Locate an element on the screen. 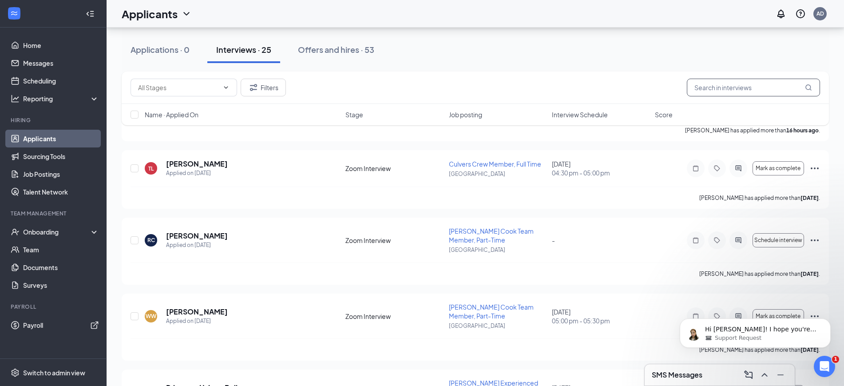  button: Schedule interview is located at coordinates (778, 240).